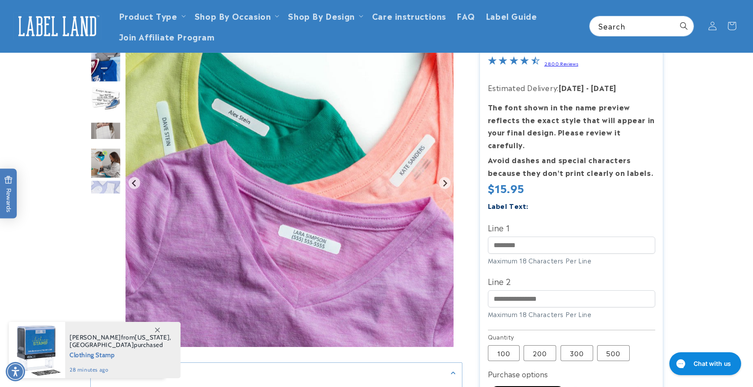 The image size is (753, 387). What do you see at coordinates (466, 15) in the screenshot?
I see `a: FAQ` at bounding box center [466, 15].